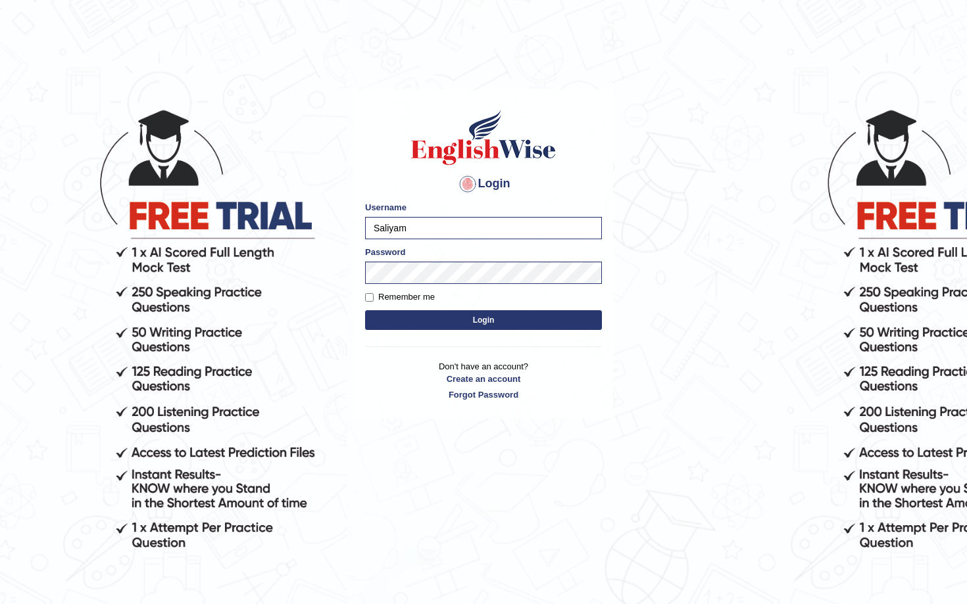 The image size is (967, 604). Describe the element at coordinates (483, 395) in the screenshot. I see `a: Forgot Password` at that location.